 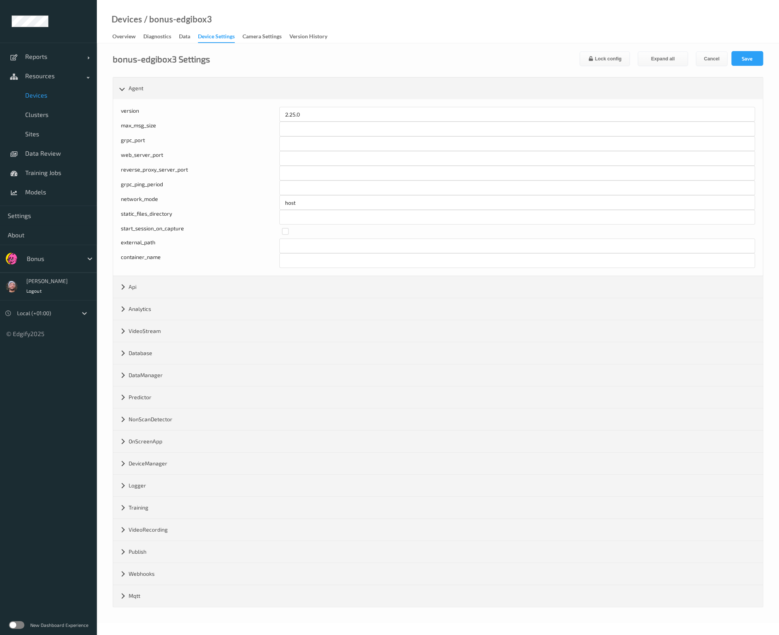 I want to click on button: Cancel, so click(x=711, y=59).